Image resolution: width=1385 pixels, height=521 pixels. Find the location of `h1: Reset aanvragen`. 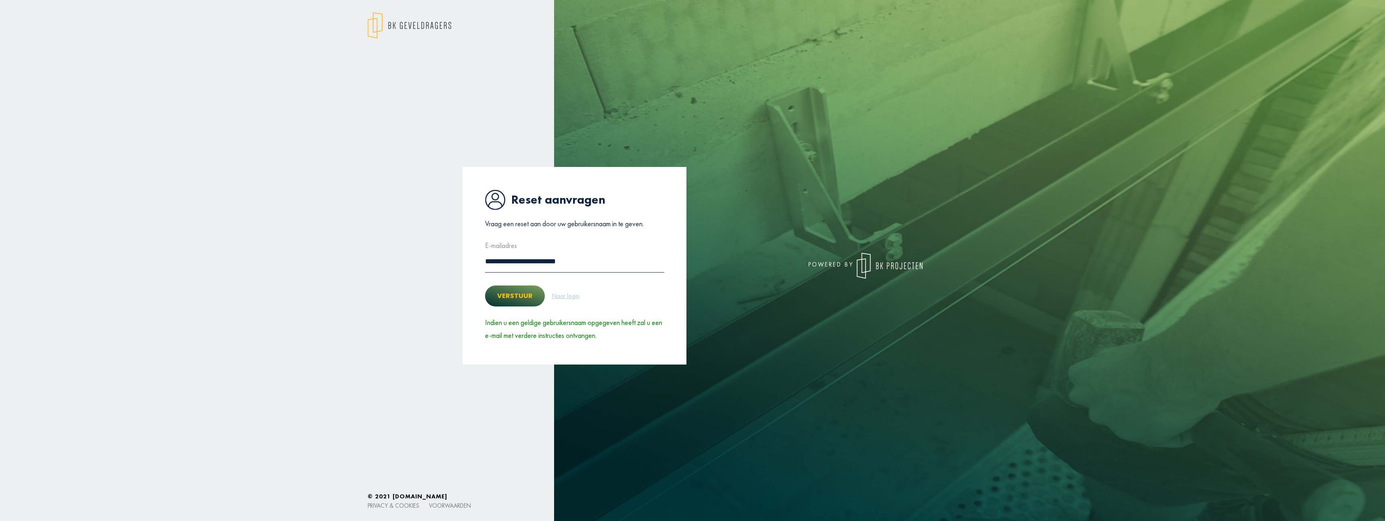

h1: Reset aanvragen is located at coordinates (575, 200).